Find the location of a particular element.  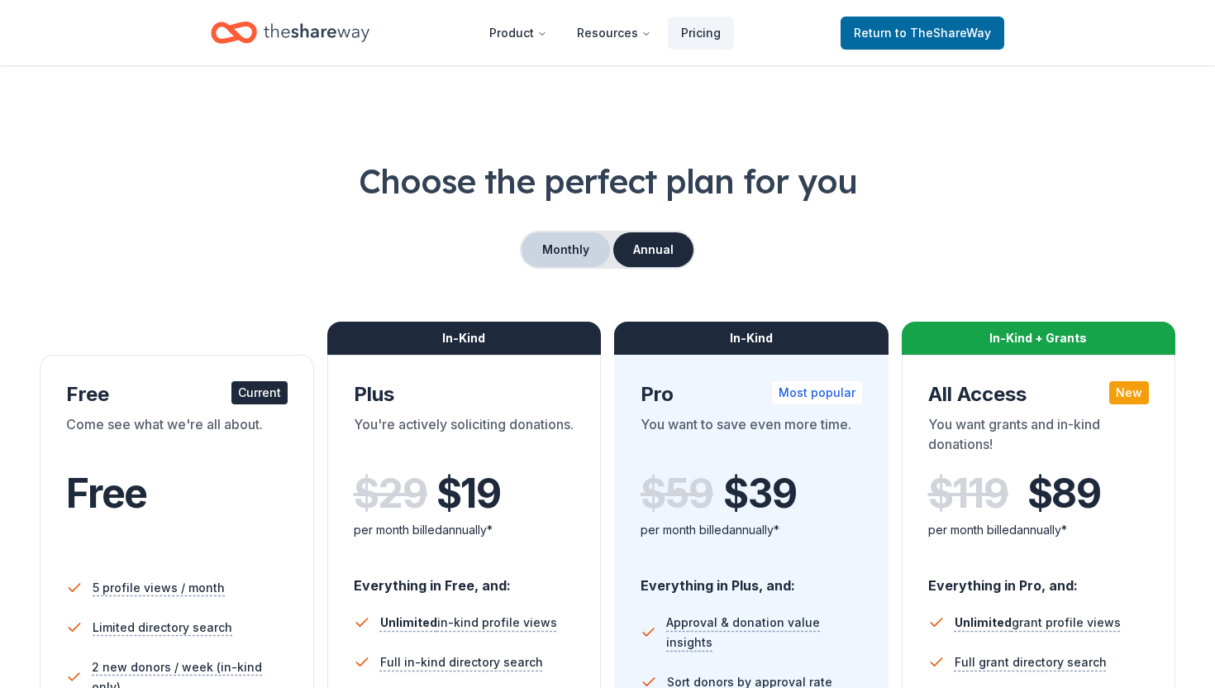

span: Return is located at coordinates (923, 33).